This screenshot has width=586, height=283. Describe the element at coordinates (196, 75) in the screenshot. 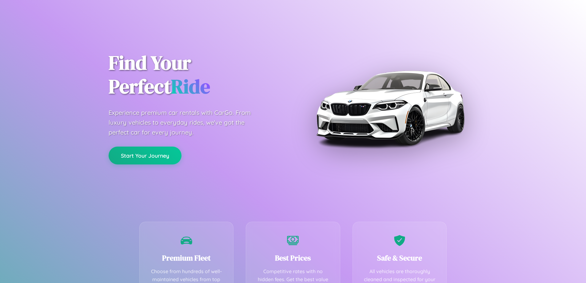

I see `h1: Find Your Perfect` at that location.